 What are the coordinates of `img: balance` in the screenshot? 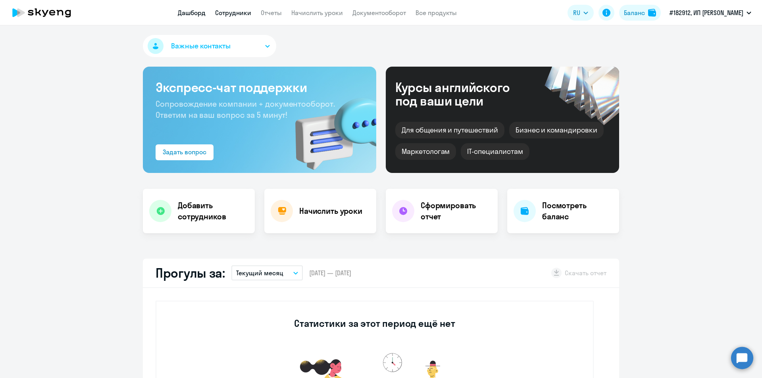 It's located at (652, 13).